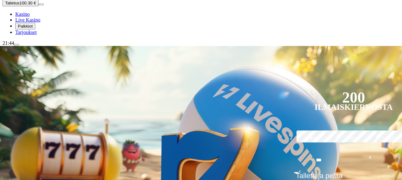 Image resolution: width=402 pixels, height=180 pixels. Describe the element at coordinates (354, 139) in the screenshot. I see `label: €150` at that location.